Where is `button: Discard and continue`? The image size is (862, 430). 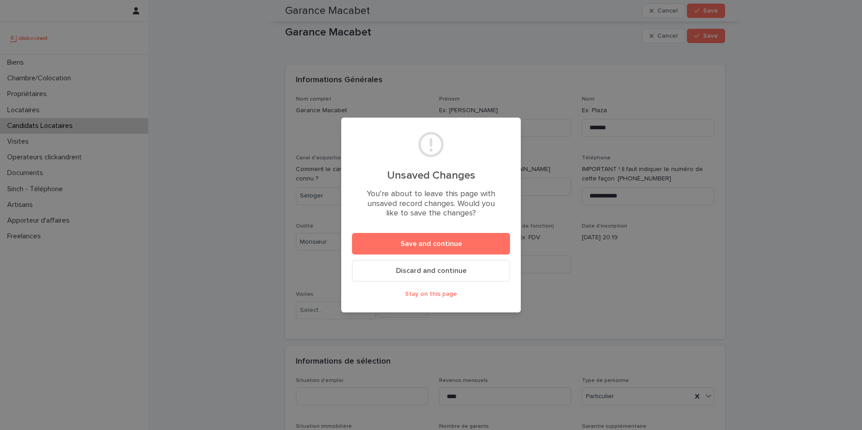
button: Discard and continue is located at coordinates (431, 271).